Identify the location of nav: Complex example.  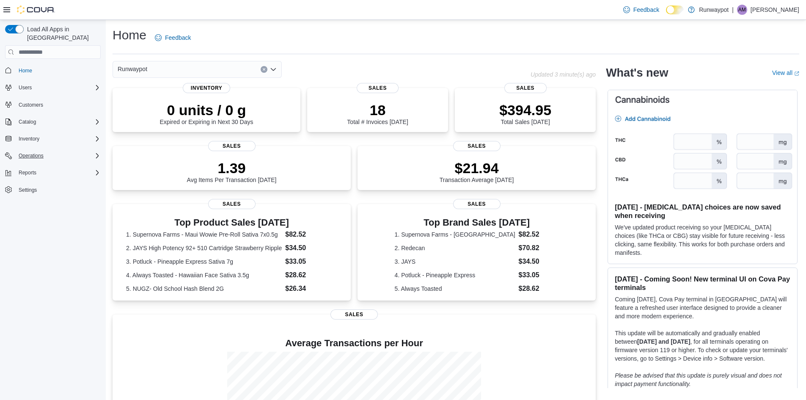
(53, 139).